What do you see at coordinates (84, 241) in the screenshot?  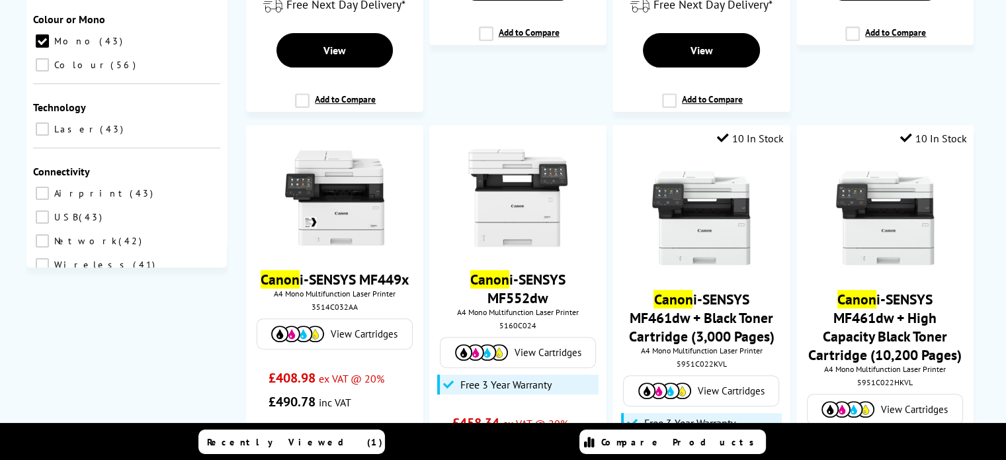 I see `span: Network` at bounding box center [84, 241].